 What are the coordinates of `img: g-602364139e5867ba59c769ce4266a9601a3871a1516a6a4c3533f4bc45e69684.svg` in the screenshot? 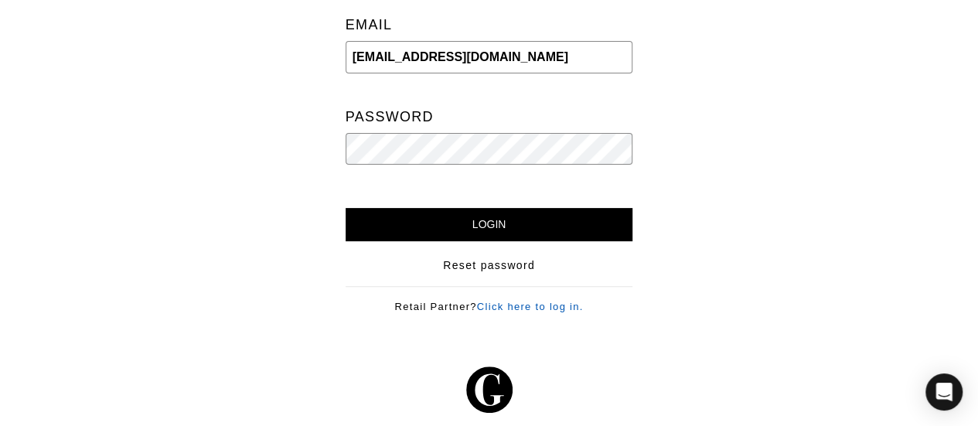 It's located at (489, 390).